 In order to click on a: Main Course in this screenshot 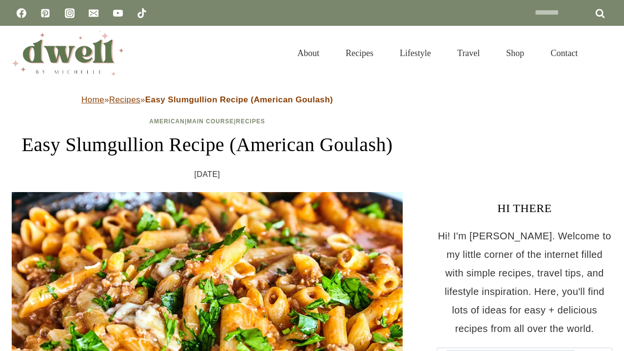, I will do `click(210, 121)`.